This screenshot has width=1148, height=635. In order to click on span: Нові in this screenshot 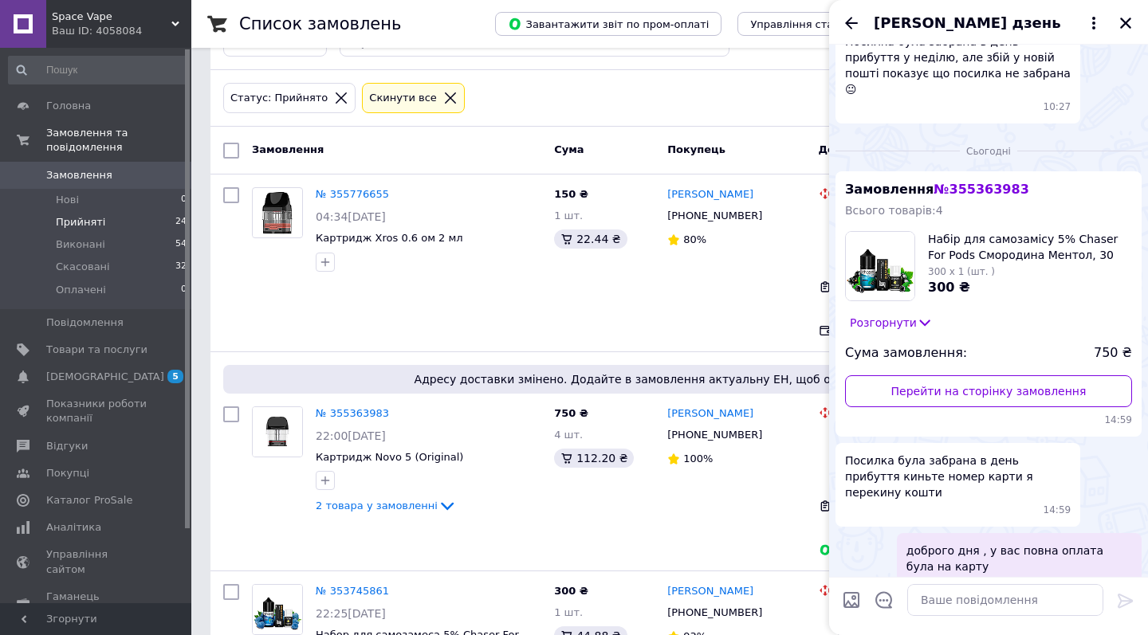, I will do `click(67, 200)`.